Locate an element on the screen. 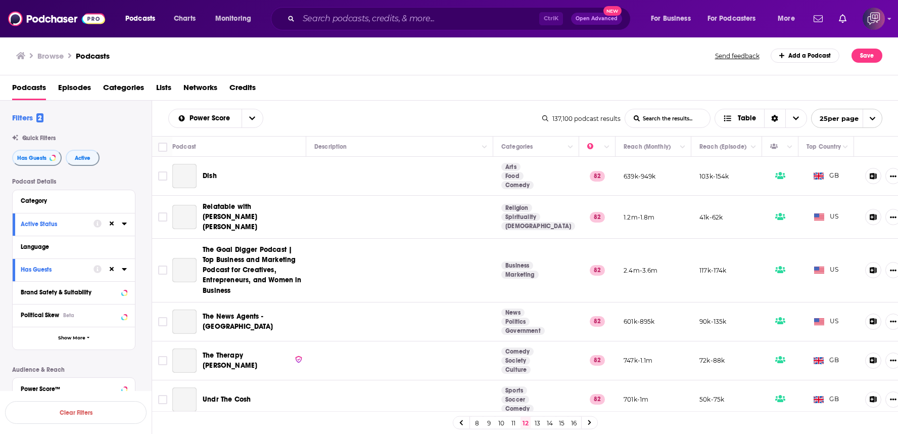 The height and width of the screenshot is (434, 898). a: Podcasts is located at coordinates (93, 56).